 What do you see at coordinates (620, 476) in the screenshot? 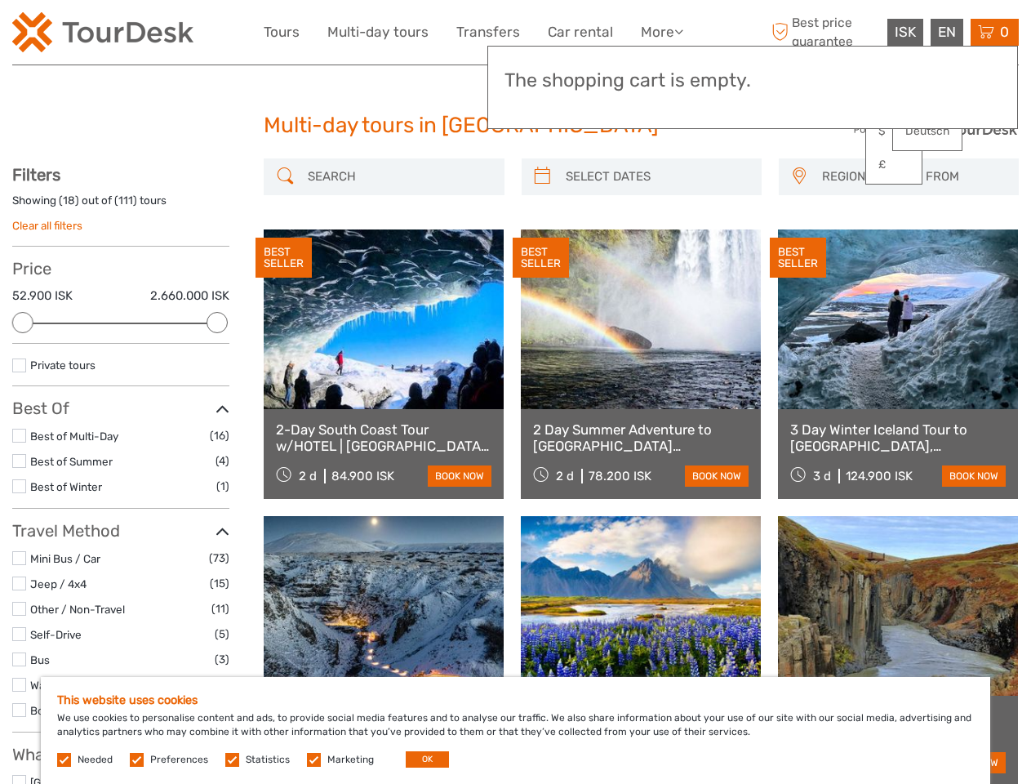
I see `div: 78.200 ISK` at bounding box center [620, 476].